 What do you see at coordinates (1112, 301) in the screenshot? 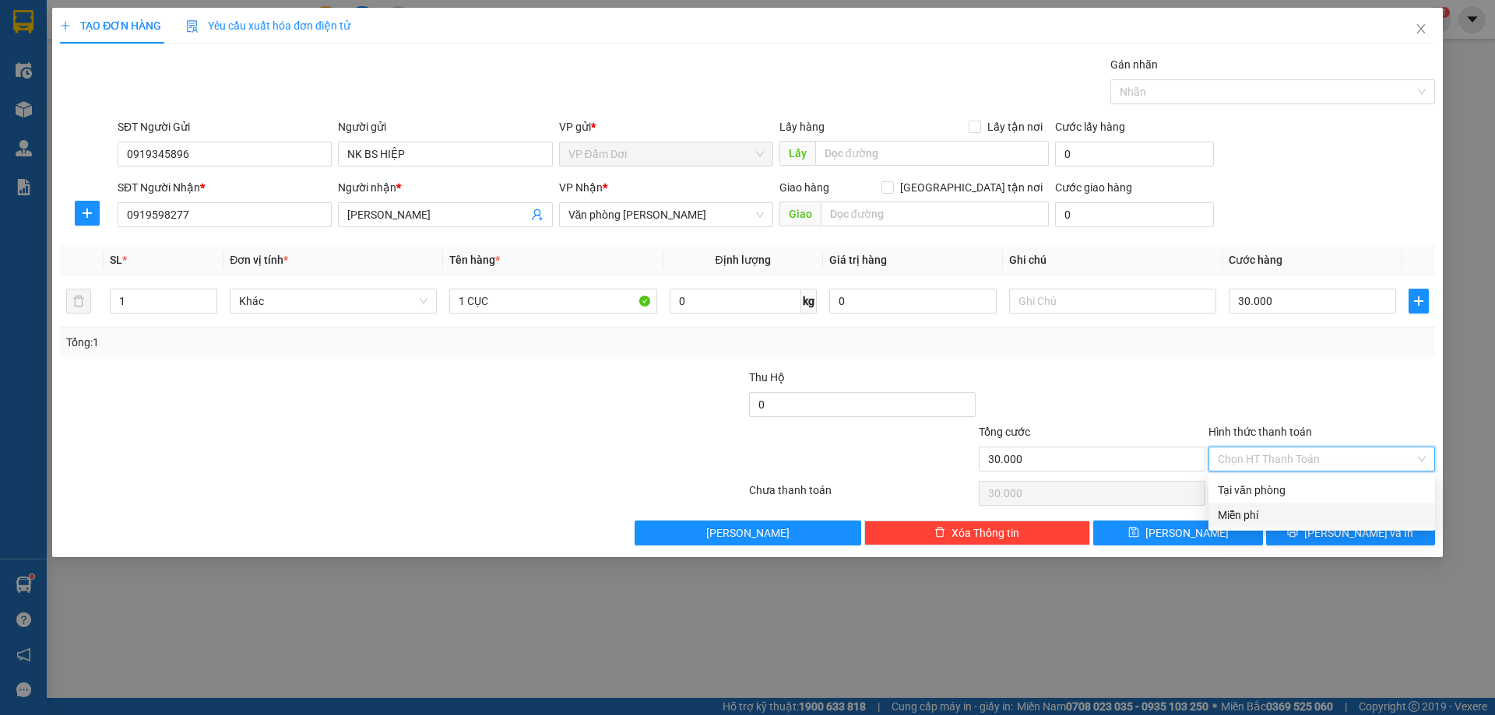
I see `input: Ghi Chú` at bounding box center [1112, 301].